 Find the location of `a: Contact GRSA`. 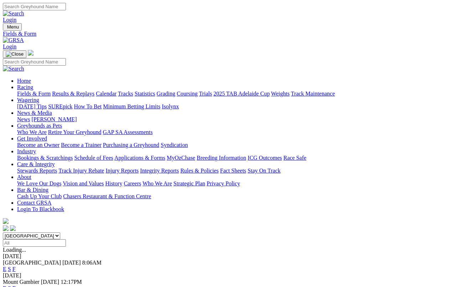

a: Contact GRSA is located at coordinates (34, 203).